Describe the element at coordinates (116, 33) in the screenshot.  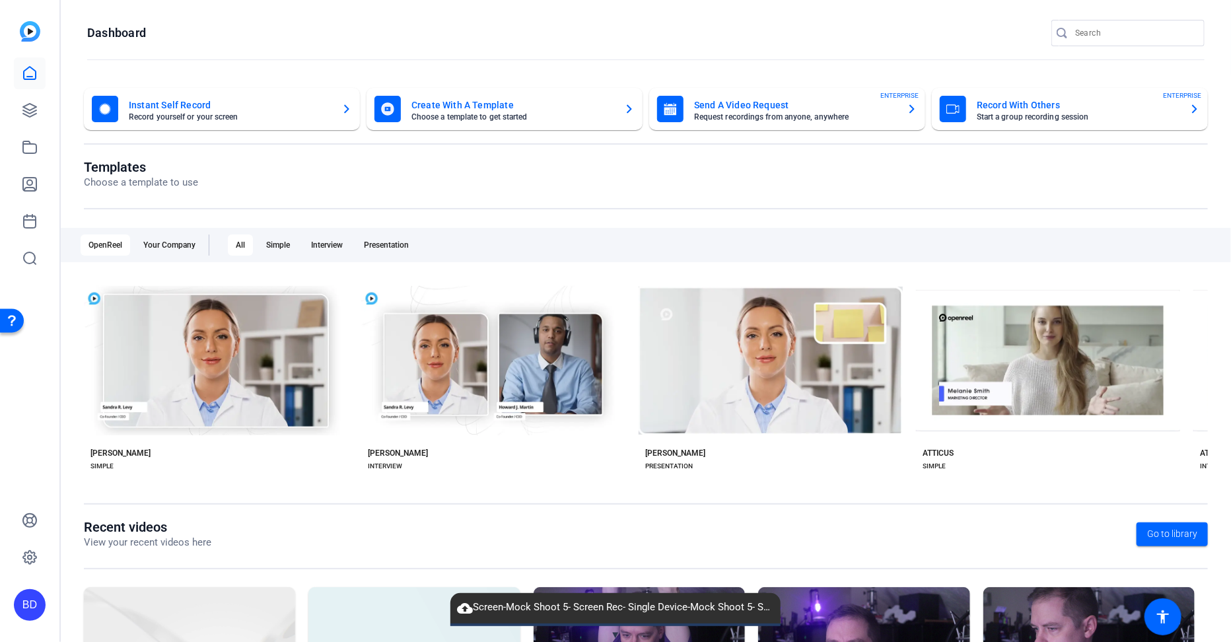
I see `h1: Dashboard` at that location.